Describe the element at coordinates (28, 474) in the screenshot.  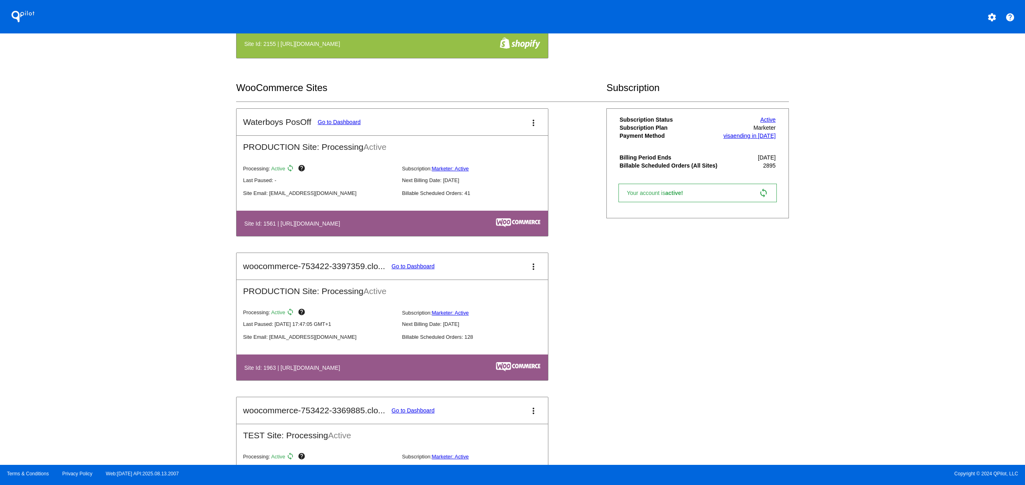
I see `a: Terms & Conditions` at that location.